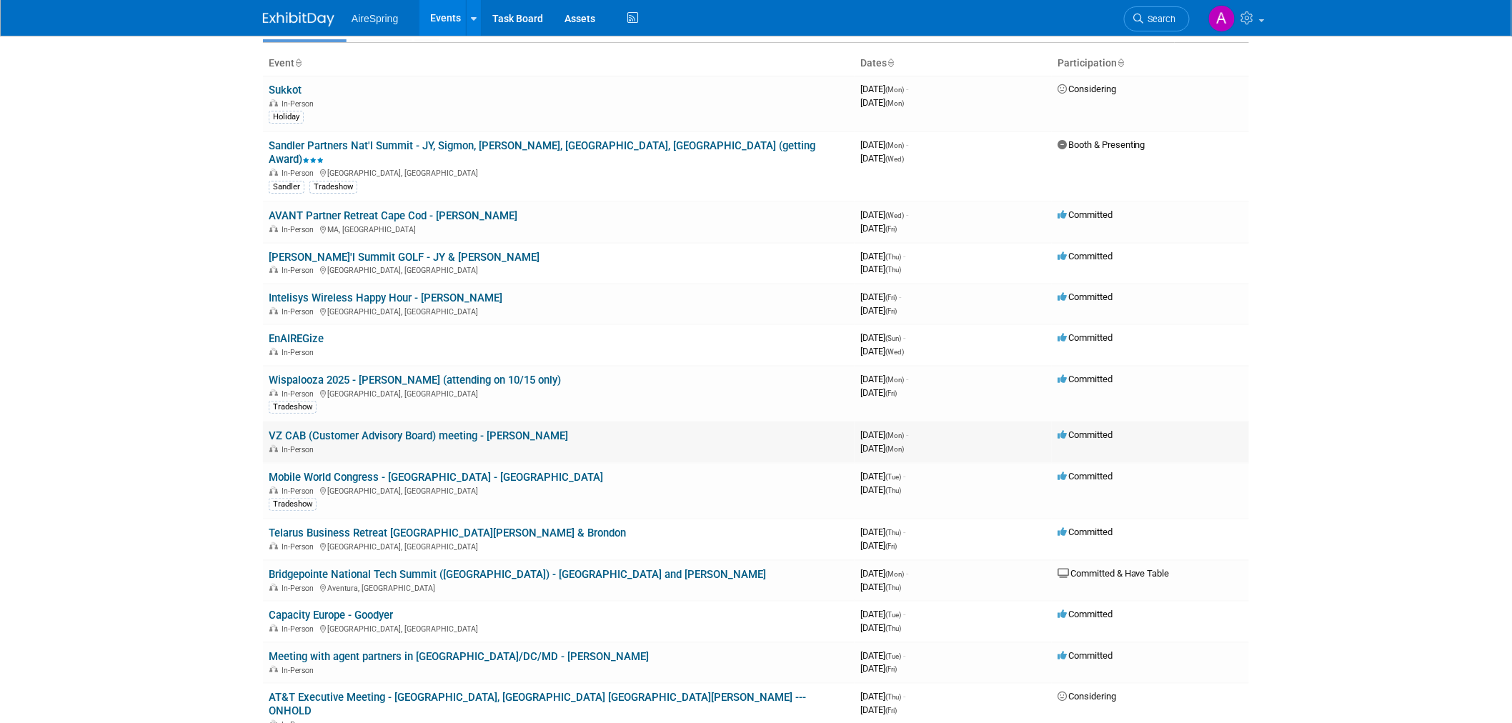 The image size is (1512, 723). What do you see at coordinates (296, 339) in the screenshot?
I see `a: EnAIREGize` at bounding box center [296, 339].